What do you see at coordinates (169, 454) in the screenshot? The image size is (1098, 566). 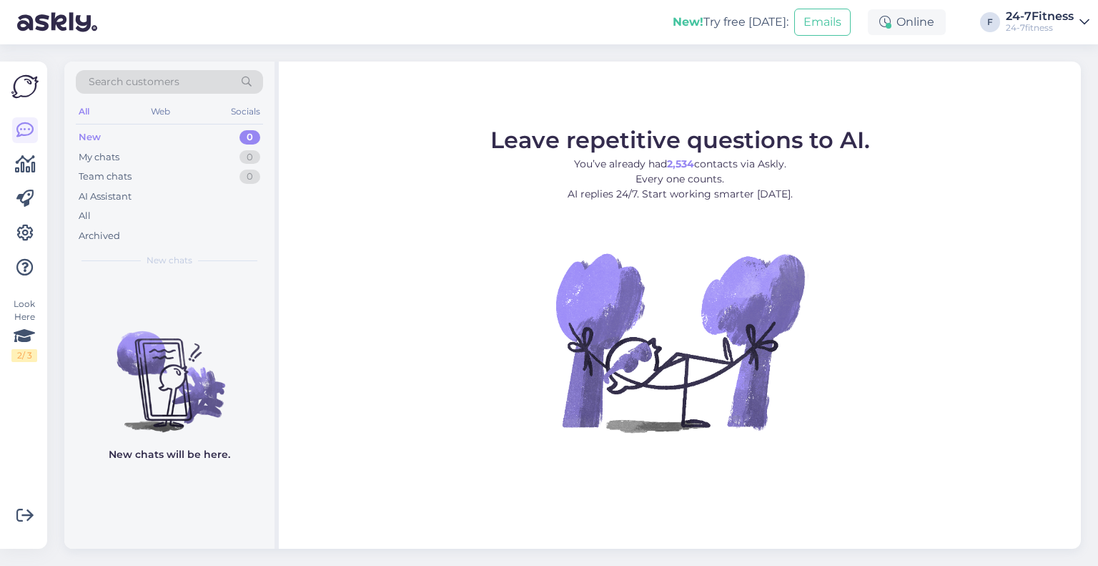 I see `p: New chats will be here.` at bounding box center [169, 454].